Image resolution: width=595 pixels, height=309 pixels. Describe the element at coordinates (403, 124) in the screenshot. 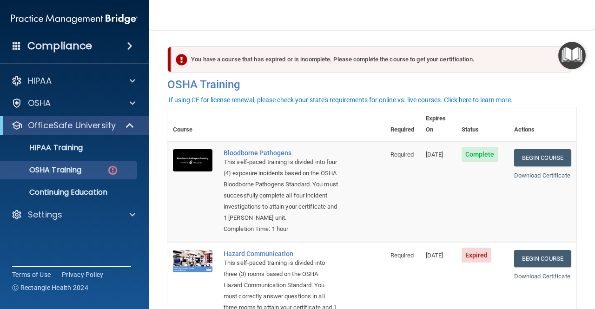

I see `th: Required` at that location.